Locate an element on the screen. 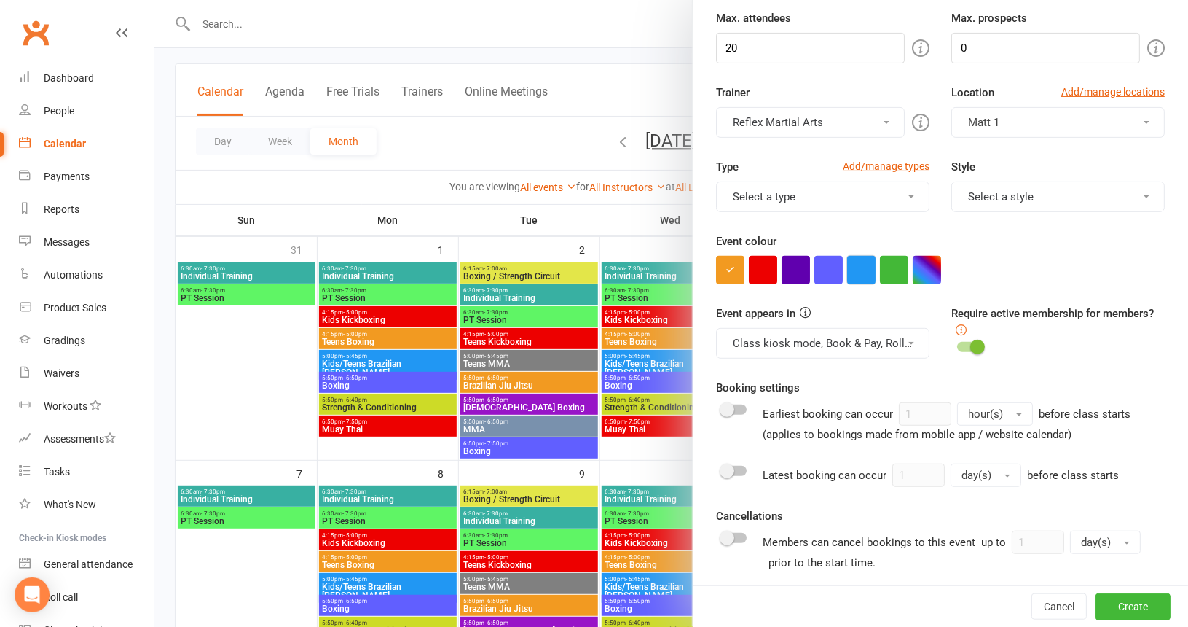  a: Workouts is located at coordinates (86, 406).